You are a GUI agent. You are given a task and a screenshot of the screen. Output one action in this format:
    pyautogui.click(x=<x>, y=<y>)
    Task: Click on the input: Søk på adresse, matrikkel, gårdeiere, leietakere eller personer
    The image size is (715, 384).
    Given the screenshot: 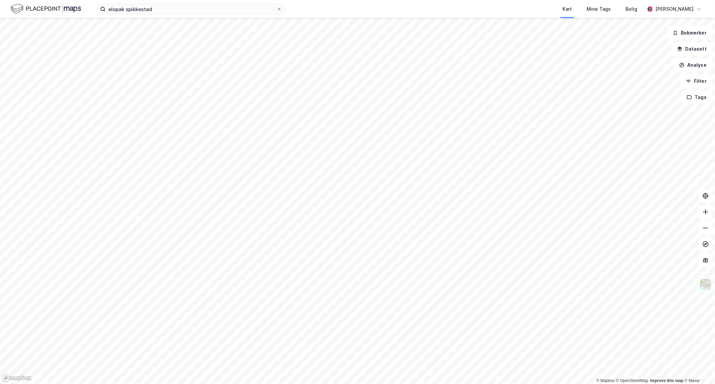 What is the action you would take?
    pyautogui.click(x=191, y=9)
    